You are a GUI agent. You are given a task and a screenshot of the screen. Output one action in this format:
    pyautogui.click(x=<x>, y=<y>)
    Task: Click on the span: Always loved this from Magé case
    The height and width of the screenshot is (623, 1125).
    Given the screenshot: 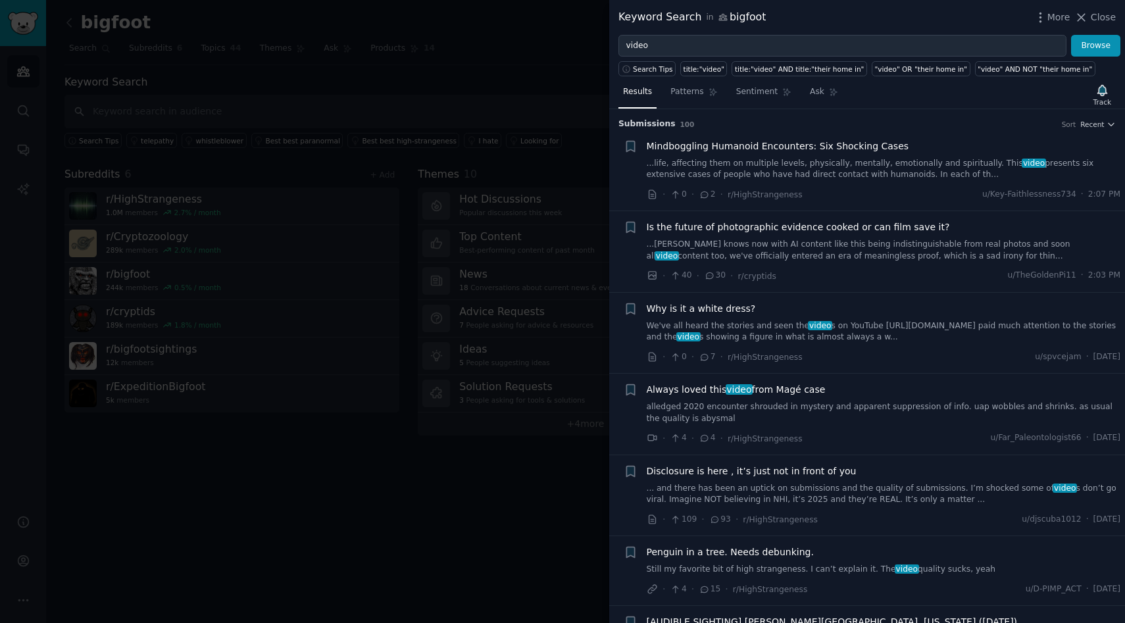 What is the action you would take?
    pyautogui.click(x=736, y=389)
    